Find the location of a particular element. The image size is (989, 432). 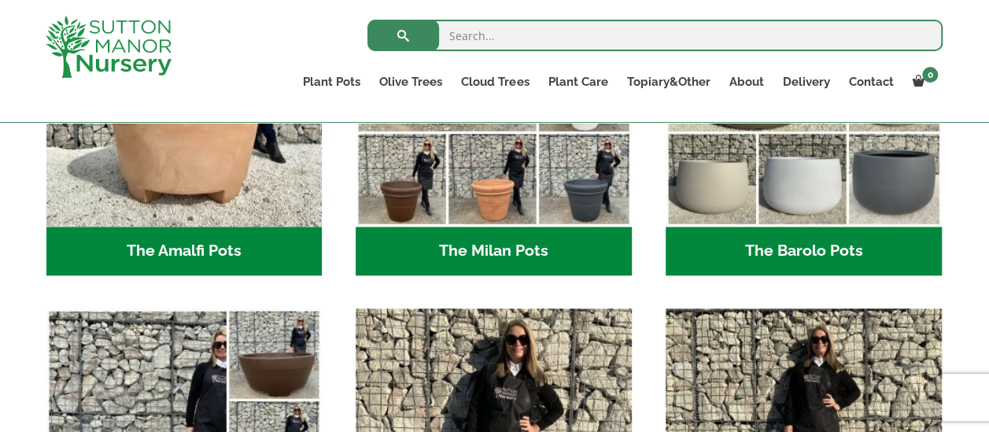

a: Olive Trees is located at coordinates (411, 82).